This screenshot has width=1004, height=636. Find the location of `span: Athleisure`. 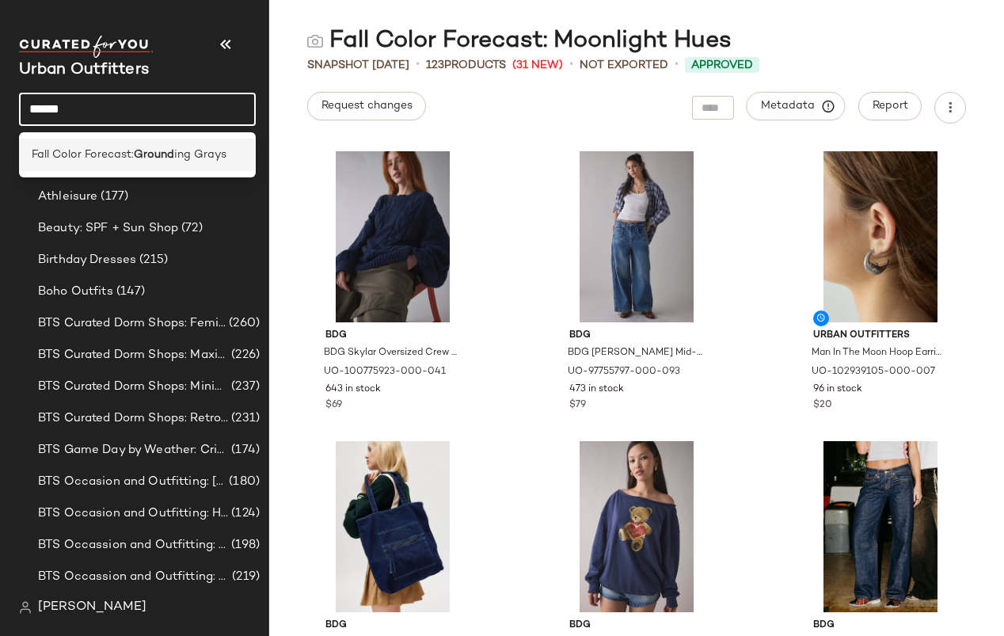

span: Athleisure is located at coordinates (67, 196).